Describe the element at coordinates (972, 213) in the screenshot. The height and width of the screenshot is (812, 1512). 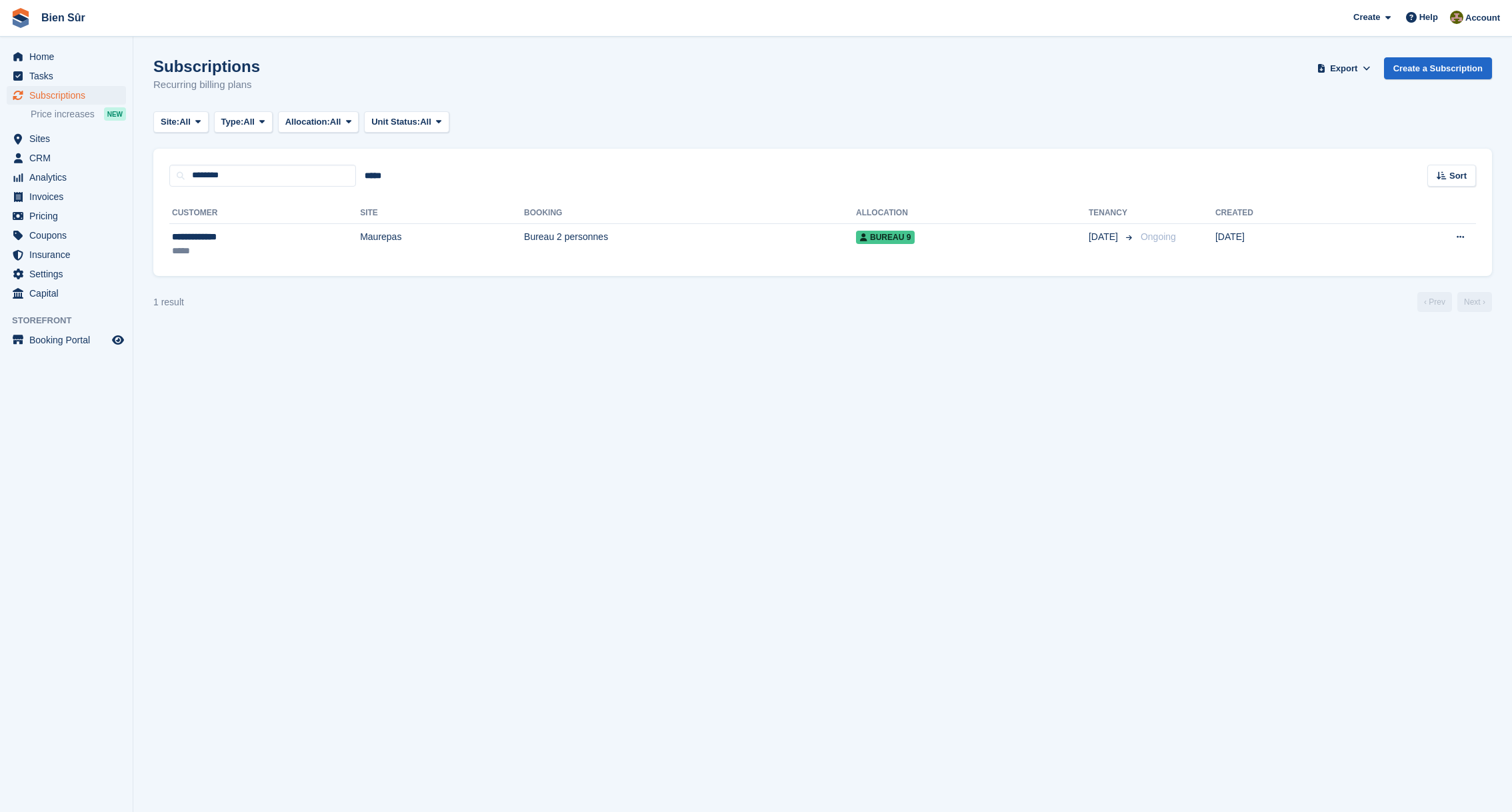
I see `th: Allocation` at that location.